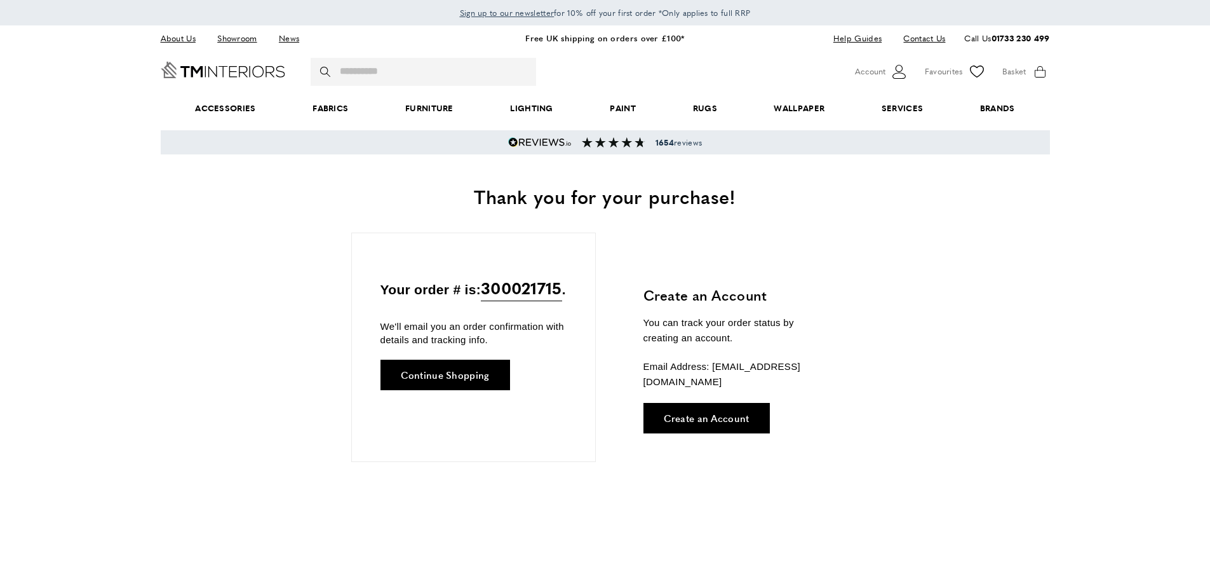  Describe the element at coordinates (473, 333) in the screenshot. I see `p: We'll email you an order confirmation with details and tracking info.` at that location.